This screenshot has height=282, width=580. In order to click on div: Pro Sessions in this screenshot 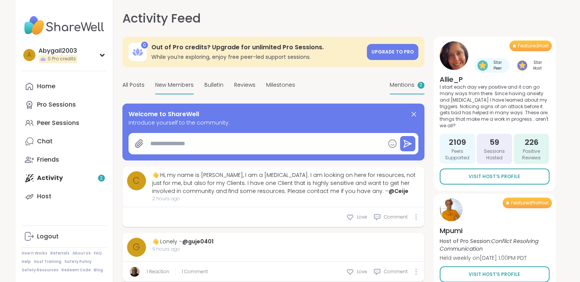, I will do `click(56, 105)`.